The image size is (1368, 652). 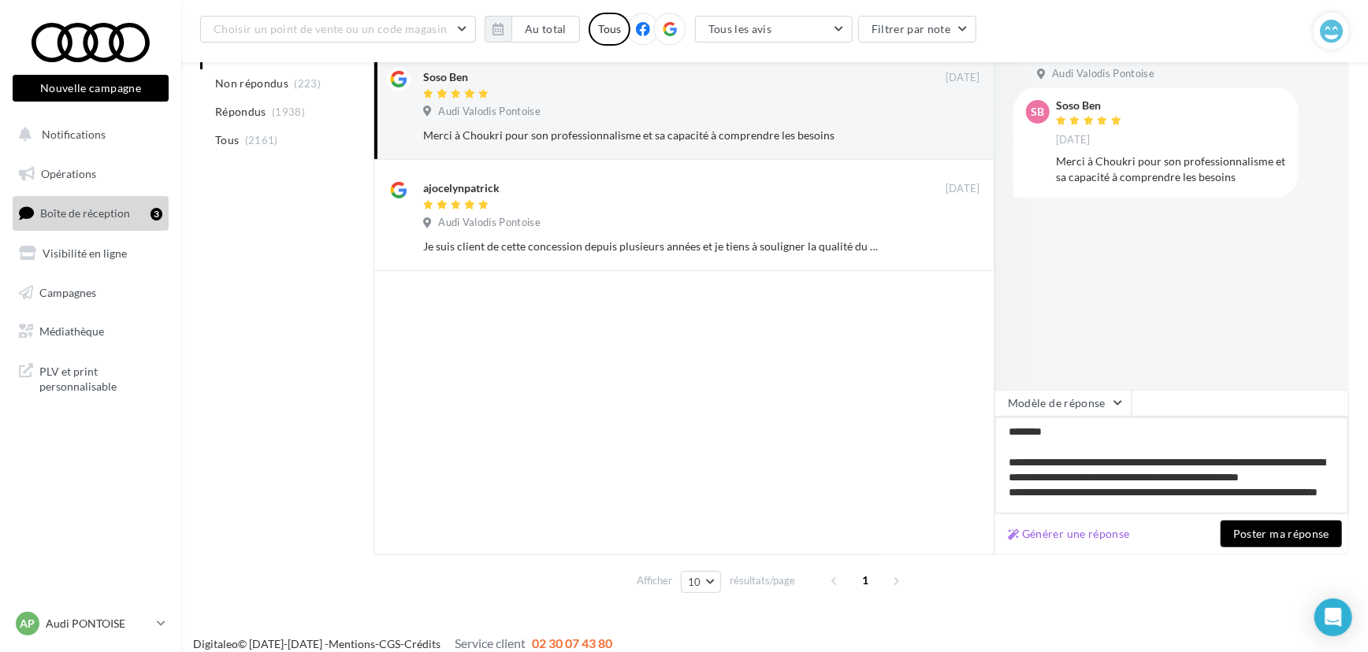 What do you see at coordinates (762, 581) in the screenshot?
I see `span: résultats/page` at bounding box center [762, 581].